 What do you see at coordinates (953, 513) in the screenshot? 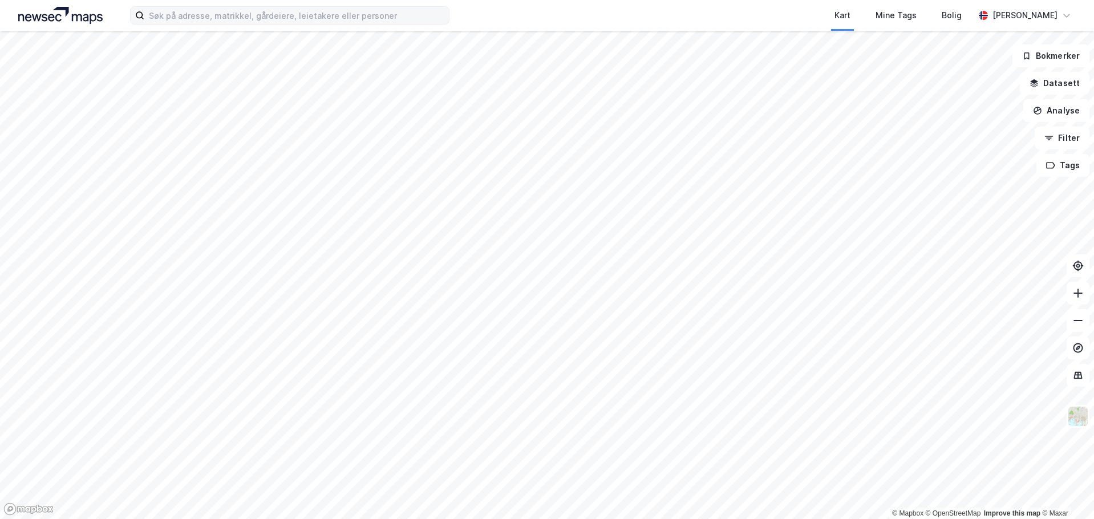
I see `a: OpenStreetMap` at bounding box center [953, 513].